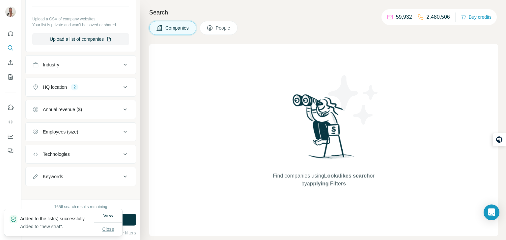 This screenshot has width=506, height=240. I want to click on button: My lists, so click(11, 77).